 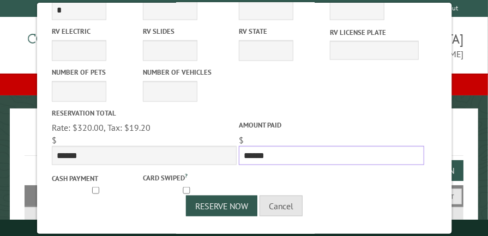 What do you see at coordinates (373, 32) in the screenshot?
I see `label: RV License Plate` at bounding box center [373, 32].